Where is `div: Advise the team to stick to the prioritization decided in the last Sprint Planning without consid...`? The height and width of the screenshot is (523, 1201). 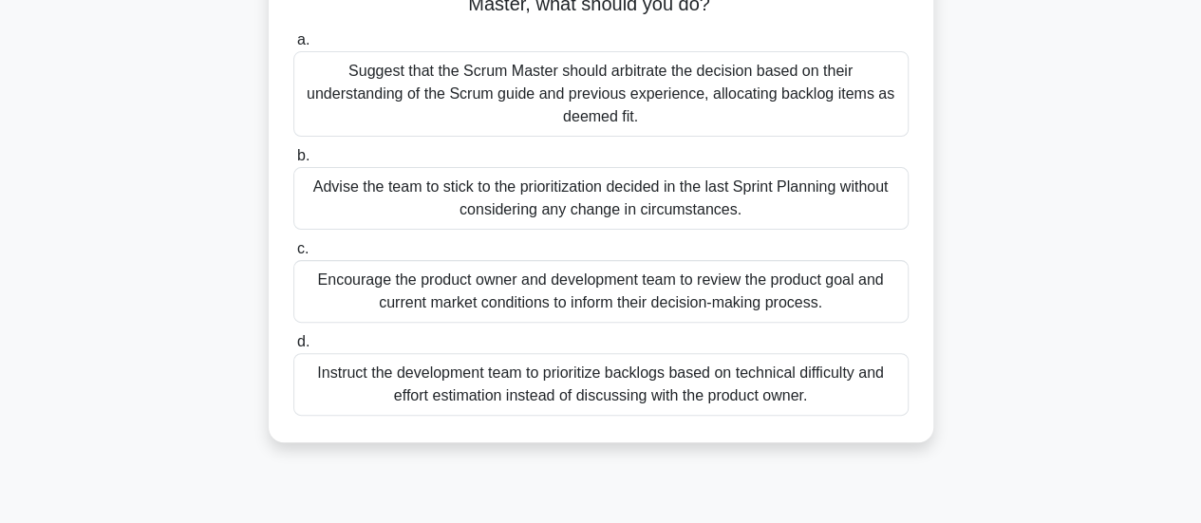 div: Advise the team to stick to the prioritization decided in the last Sprint Planning without consid... is located at coordinates (601, 198).